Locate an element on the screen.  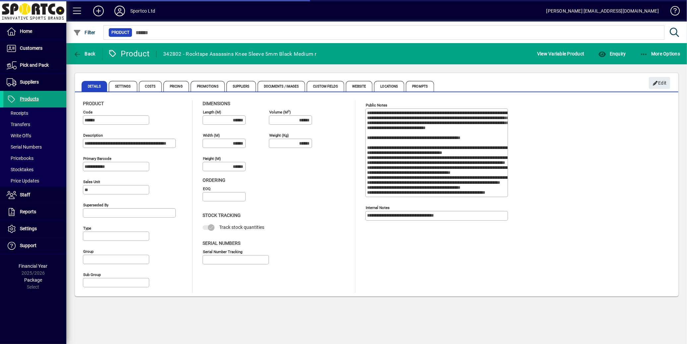
button: Edit is located at coordinates (660, 83).